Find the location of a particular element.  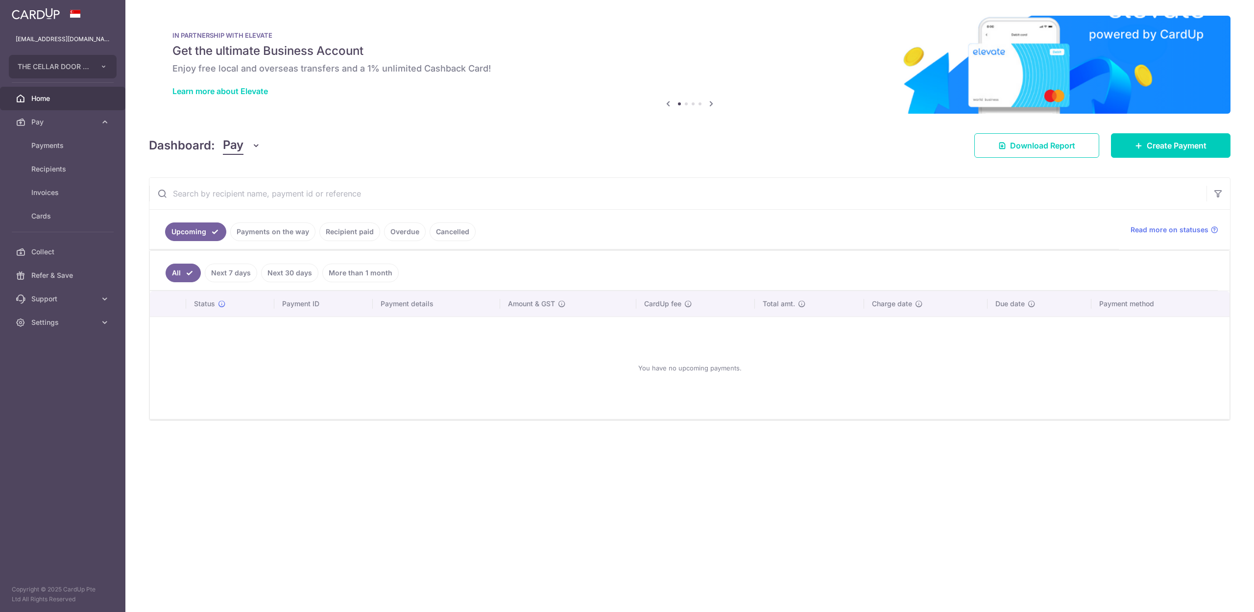

span: Read more on statuses is located at coordinates (1169, 230).